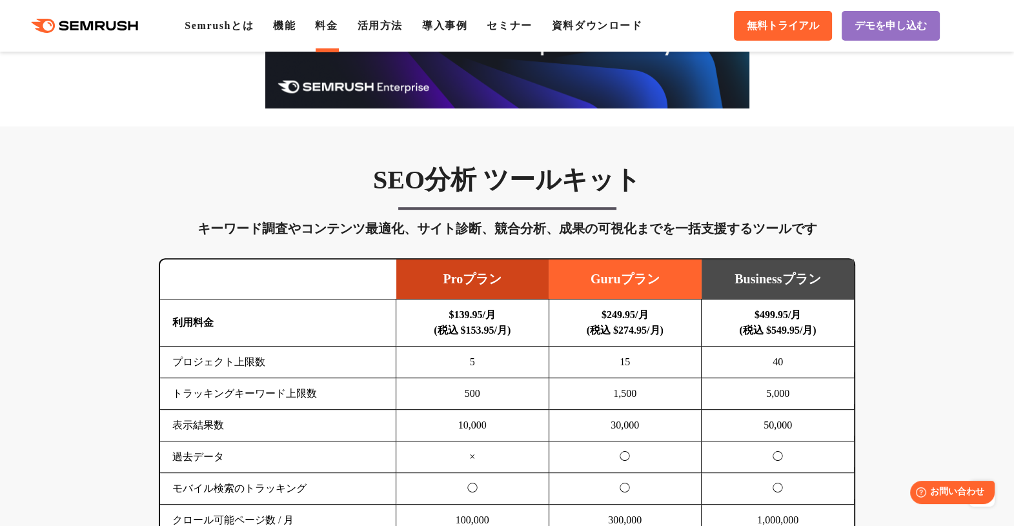  Describe the element at coordinates (625, 362) in the screenshot. I see `td: 15` at that location.